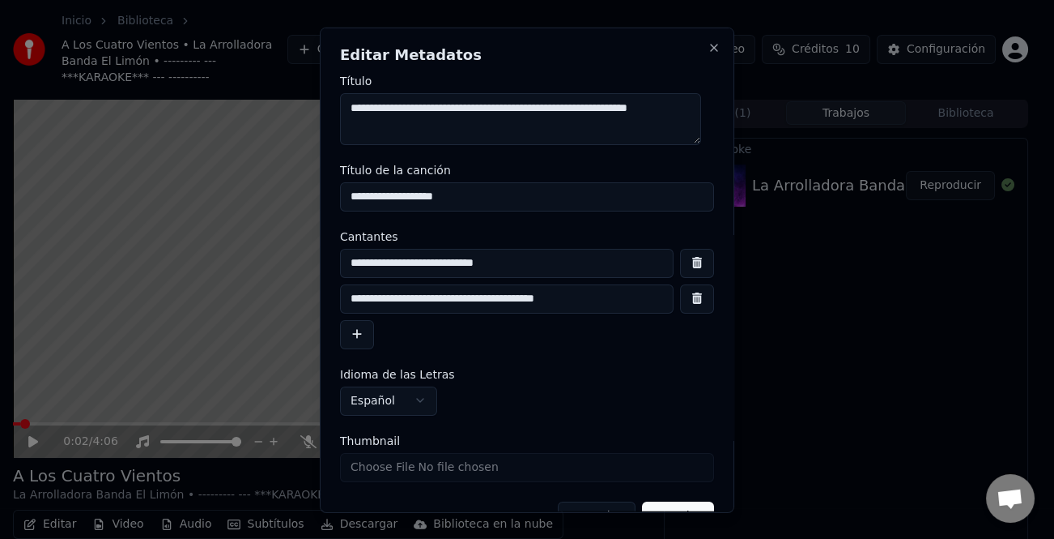 This screenshot has width=1054, height=539. Describe the element at coordinates (527, 54) in the screenshot. I see `h2: Editar Metadatos` at that location.